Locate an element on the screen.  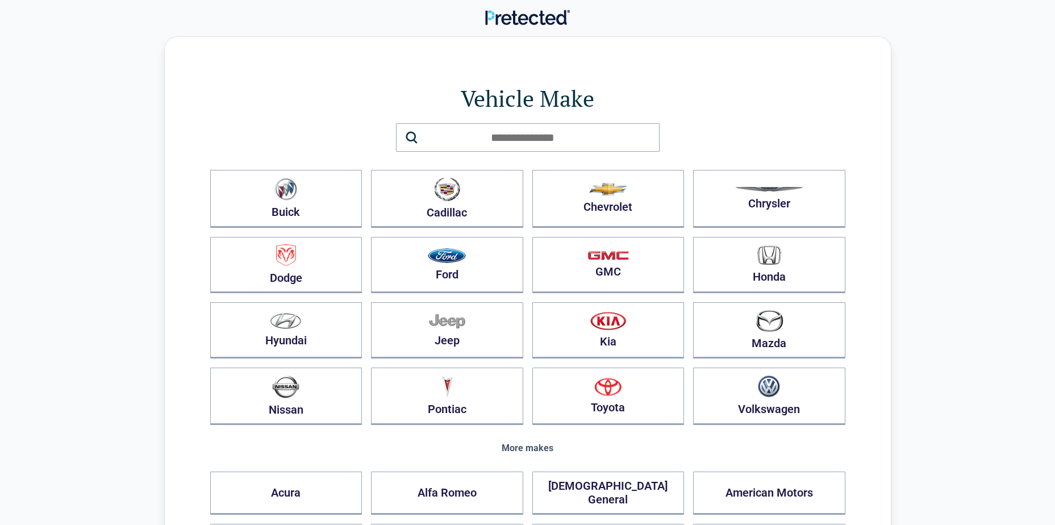
h1: Vehicle Make is located at coordinates (528, 98).